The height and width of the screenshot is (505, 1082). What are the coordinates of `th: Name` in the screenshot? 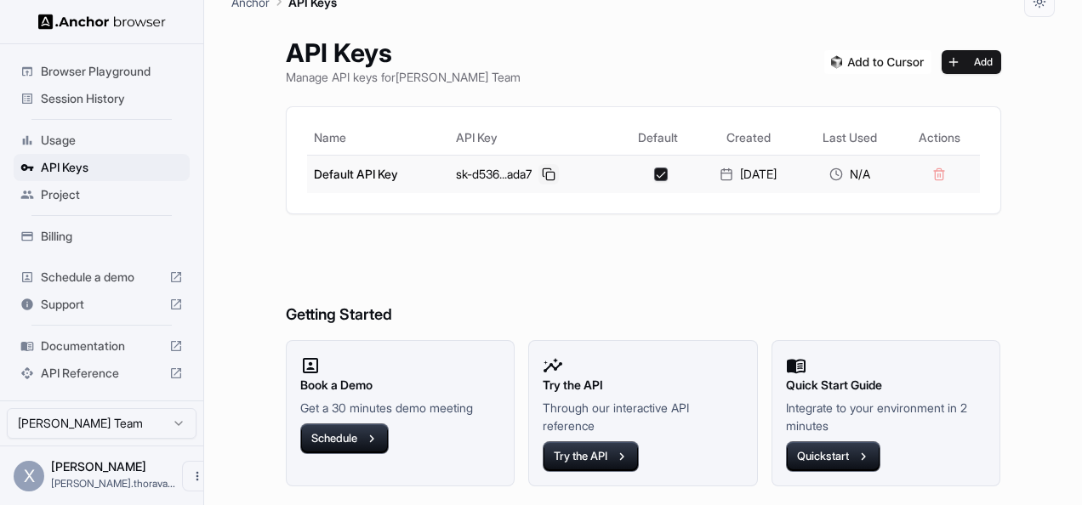 It's located at (378, 138).